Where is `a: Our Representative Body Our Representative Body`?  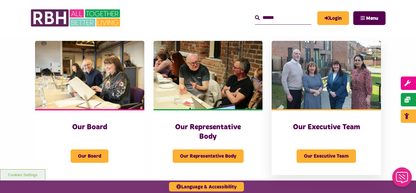
a: Our Representative Body Our Representative Body is located at coordinates (208, 108).